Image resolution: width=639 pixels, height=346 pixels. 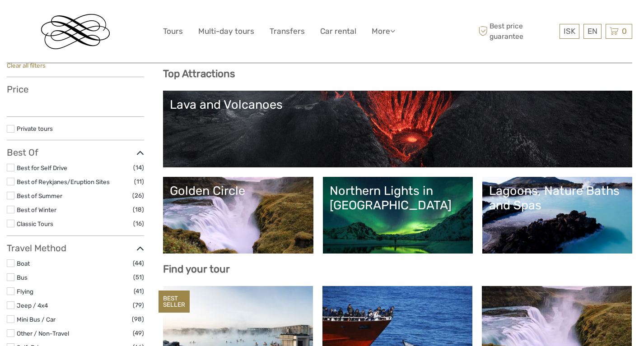 What do you see at coordinates (36, 320) in the screenshot?
I see `a: Mini Bus / Car` at bounding box center [36, 320].